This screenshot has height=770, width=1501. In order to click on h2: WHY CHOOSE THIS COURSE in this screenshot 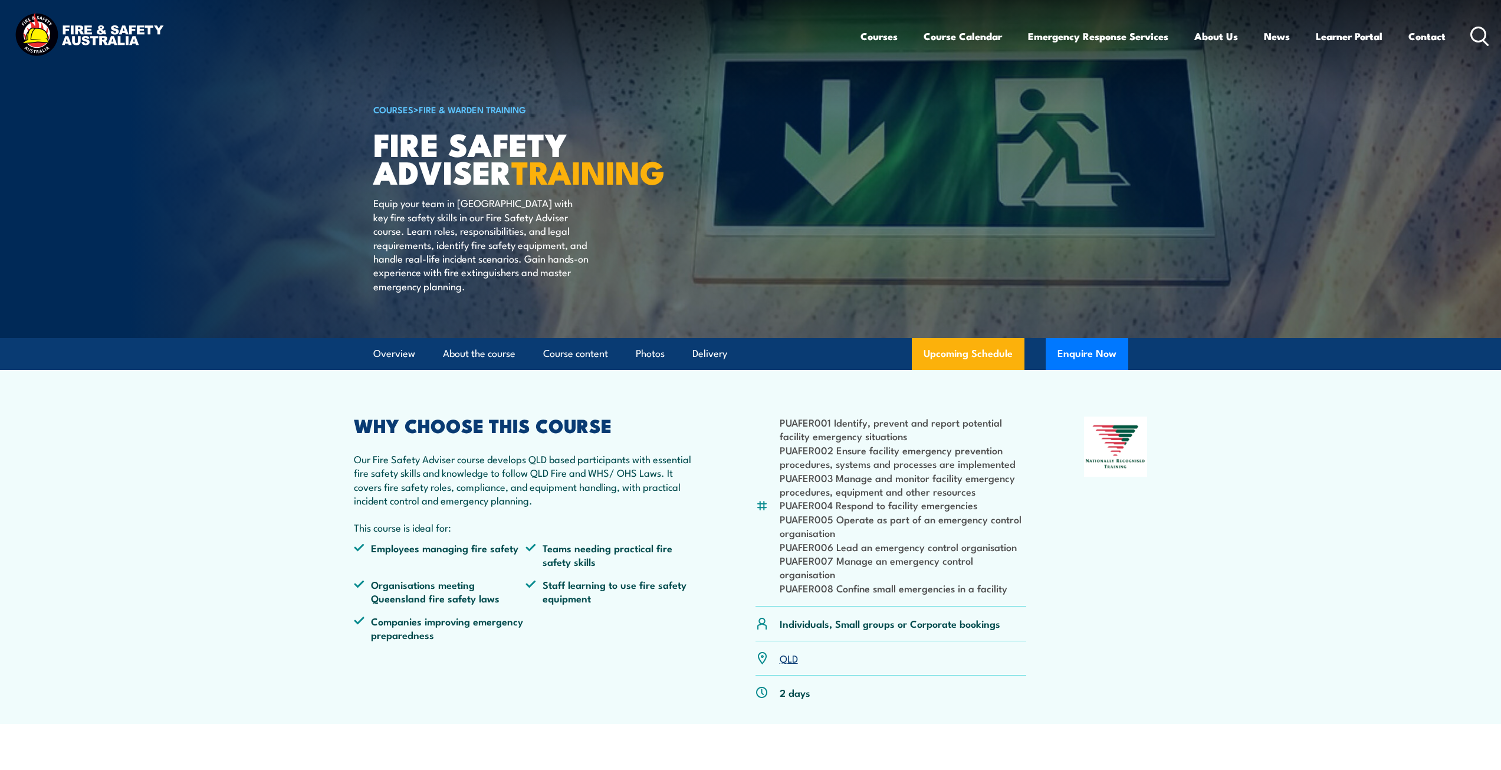, I will do `click(526, 425)`.